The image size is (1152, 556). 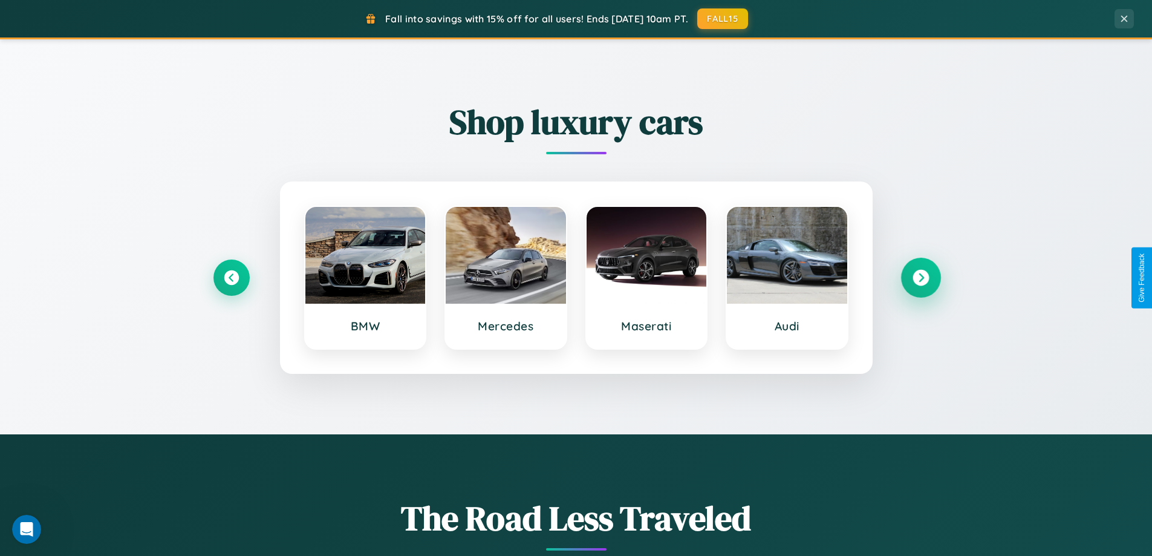 I want to click on h1: The Road Less Traveled, so click(x=576, y=517).